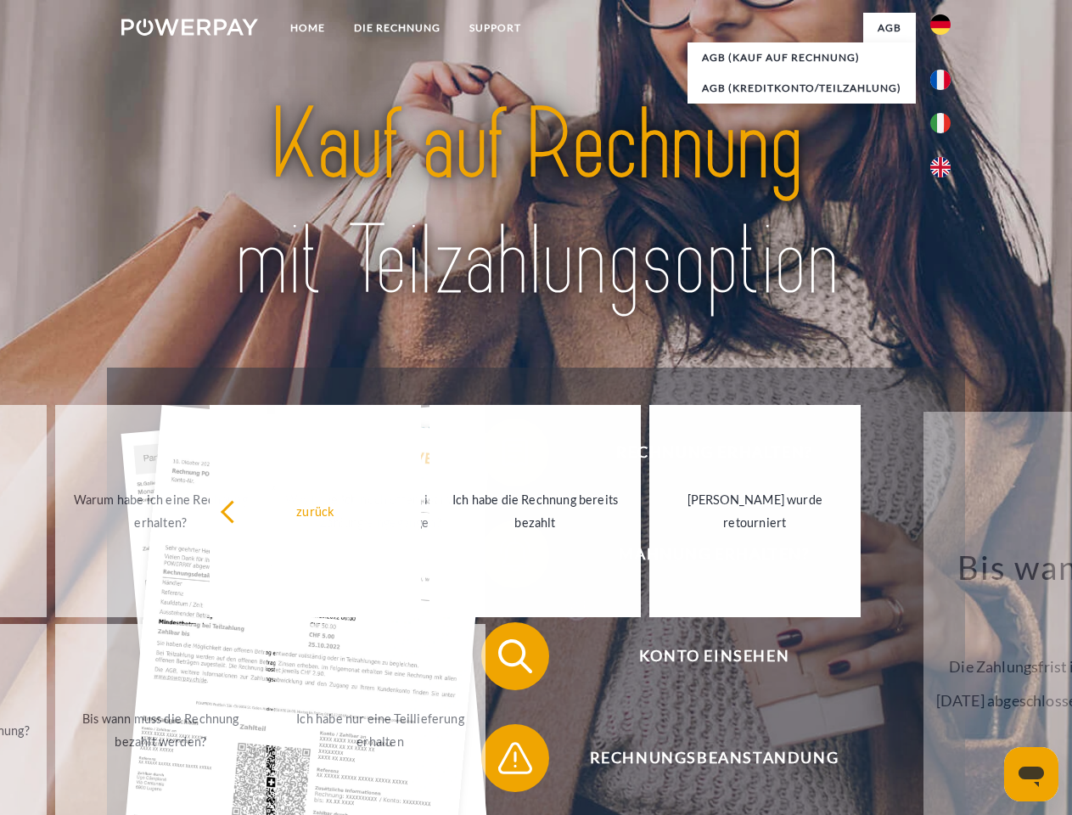 The image size is (1072, 815). I want to click on img: fr, so click(941, 80).